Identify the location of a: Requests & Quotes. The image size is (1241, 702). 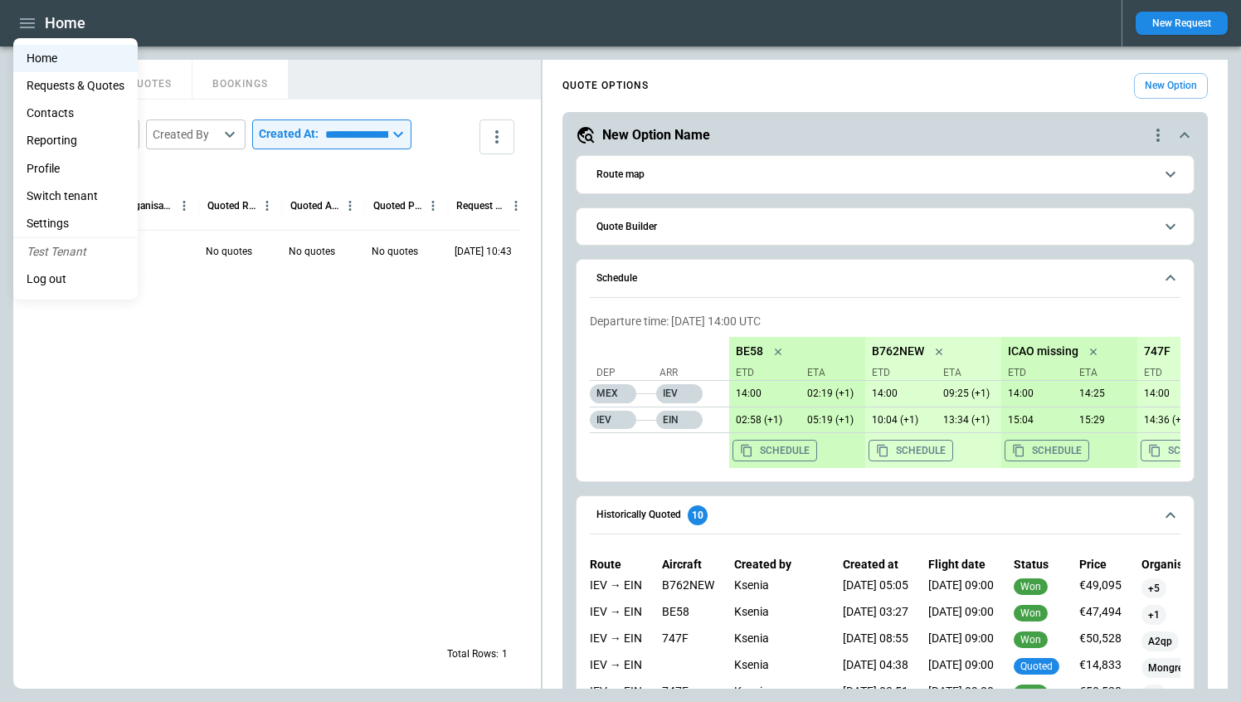
(76, 85).